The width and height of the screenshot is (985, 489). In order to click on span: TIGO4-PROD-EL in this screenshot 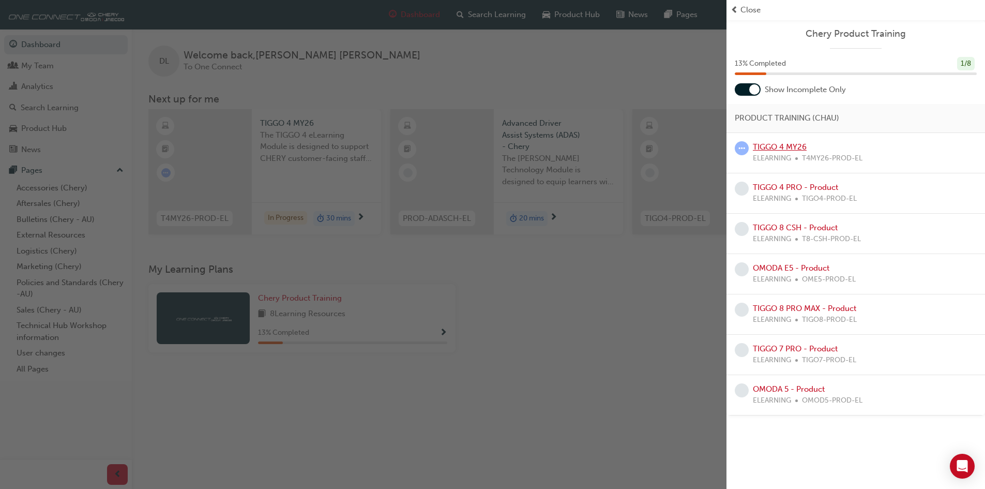, I will do `click(829, 199)`.